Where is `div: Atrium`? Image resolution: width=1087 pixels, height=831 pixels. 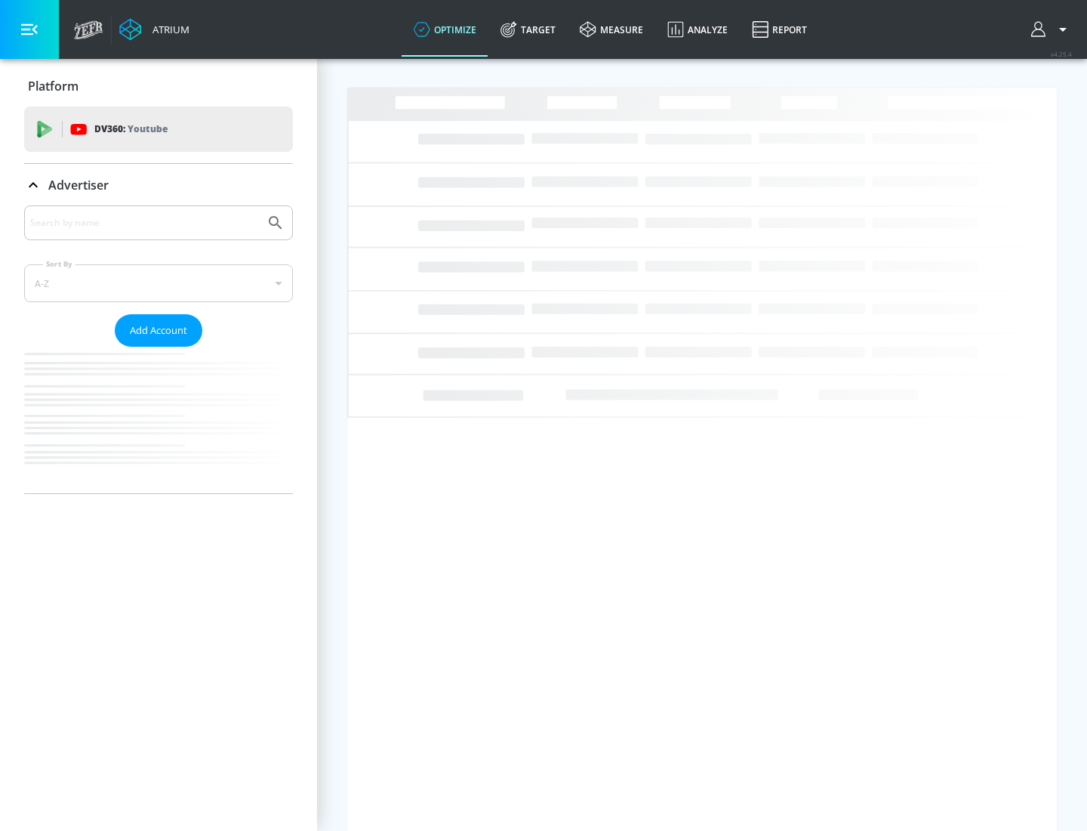
div: Atrium is located at coordinates (168, 29).